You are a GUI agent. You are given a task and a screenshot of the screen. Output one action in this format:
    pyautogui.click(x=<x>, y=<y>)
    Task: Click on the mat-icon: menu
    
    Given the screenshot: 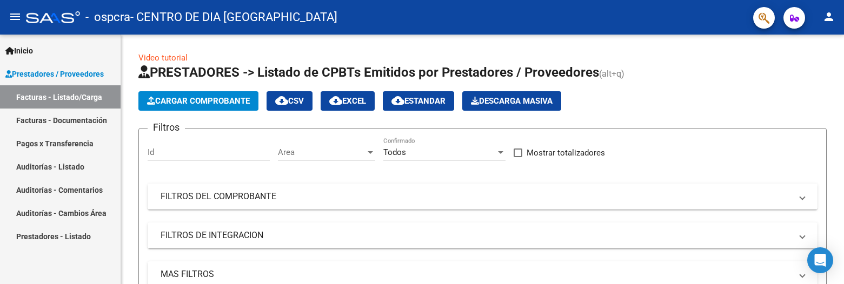 What is the action you would take?
    pyautogui.click(x=15, y=17)
    